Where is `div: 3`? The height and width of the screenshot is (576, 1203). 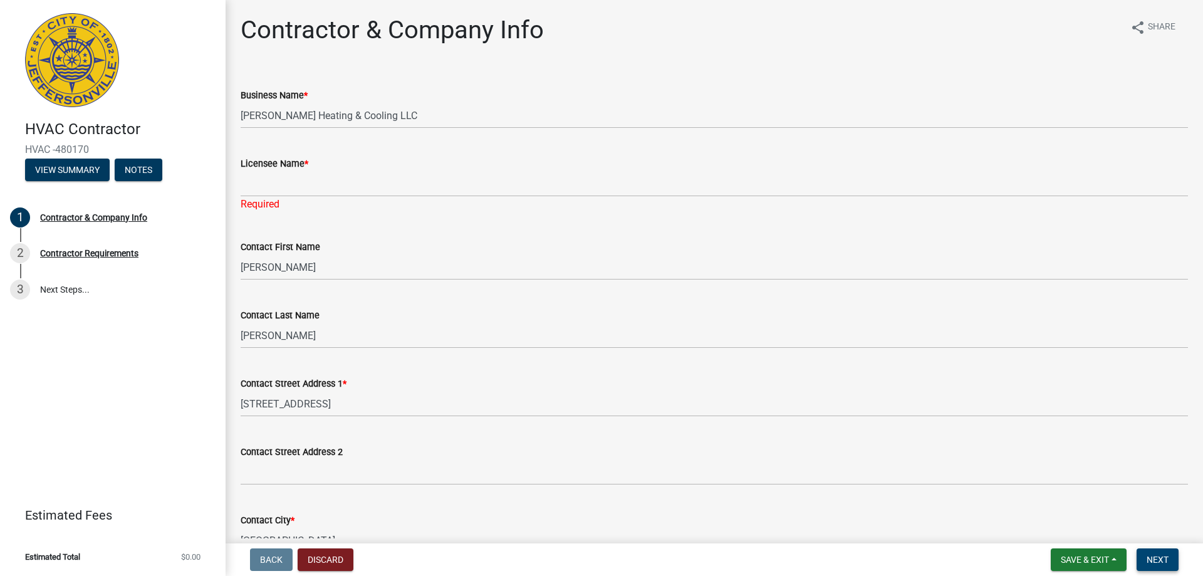 div: 3 is located at coordinates (20, 290).